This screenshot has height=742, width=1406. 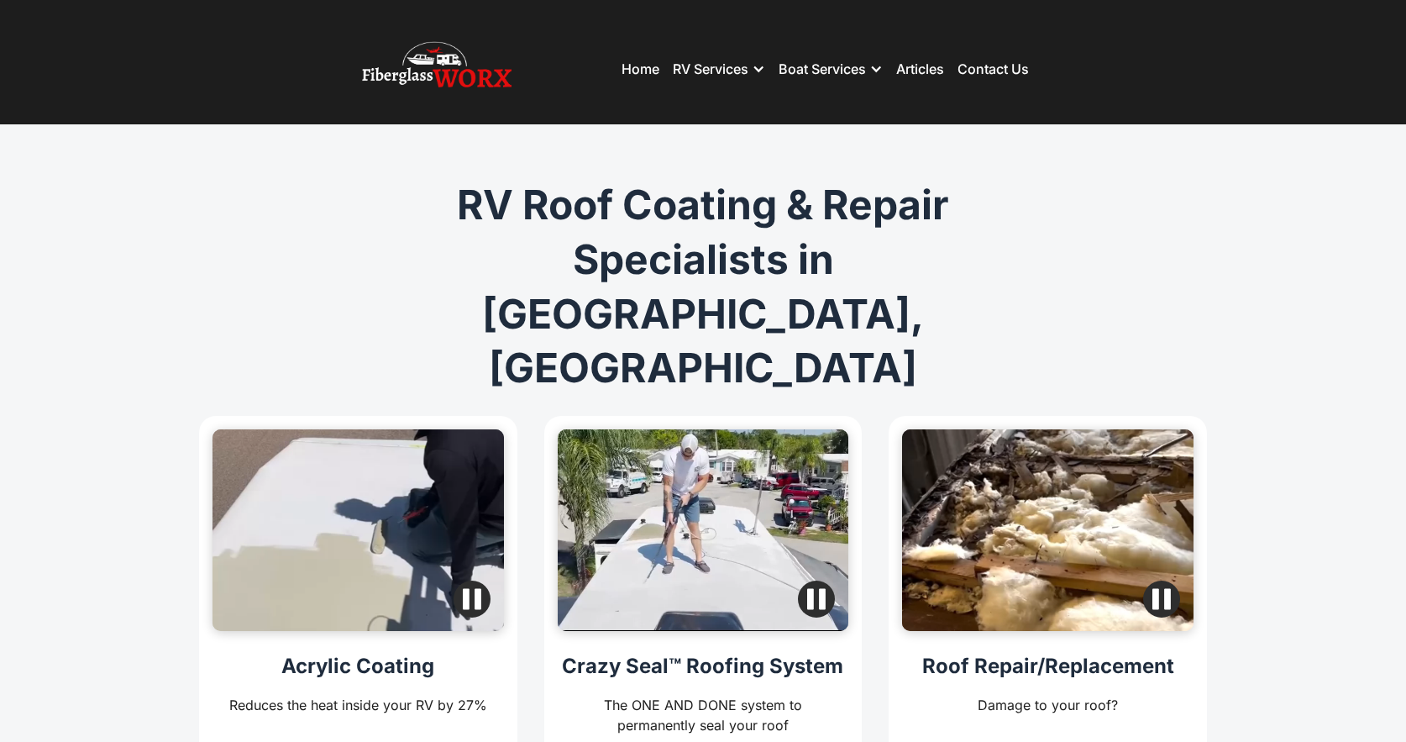 I want to click on div: RV Services, so click(x=711, y=69).